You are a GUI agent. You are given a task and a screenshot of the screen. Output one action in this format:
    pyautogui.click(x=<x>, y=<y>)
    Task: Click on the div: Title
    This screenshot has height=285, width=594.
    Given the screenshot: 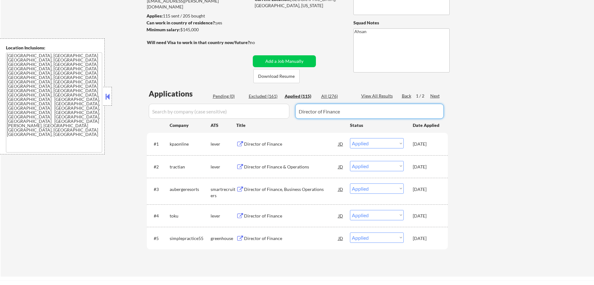 What is the action you would take?
    pyautogui.click(x=290, y=125)
    